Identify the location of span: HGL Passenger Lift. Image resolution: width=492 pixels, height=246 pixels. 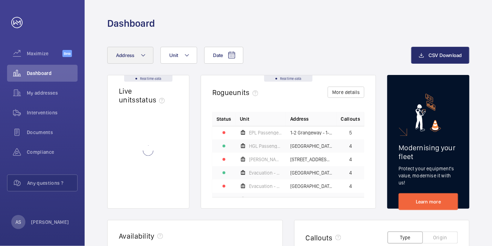
(265, 146).